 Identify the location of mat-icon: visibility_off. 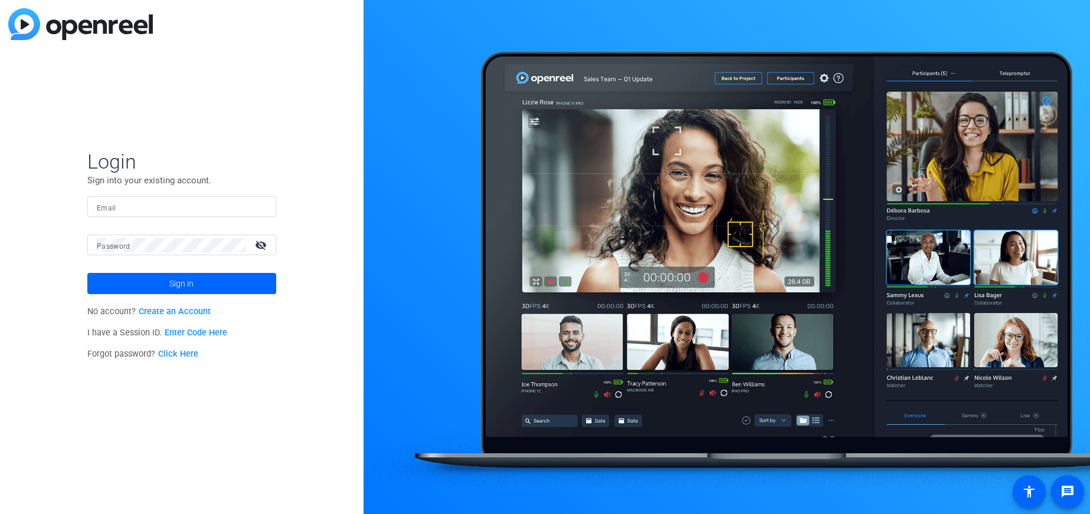
(262, 245).